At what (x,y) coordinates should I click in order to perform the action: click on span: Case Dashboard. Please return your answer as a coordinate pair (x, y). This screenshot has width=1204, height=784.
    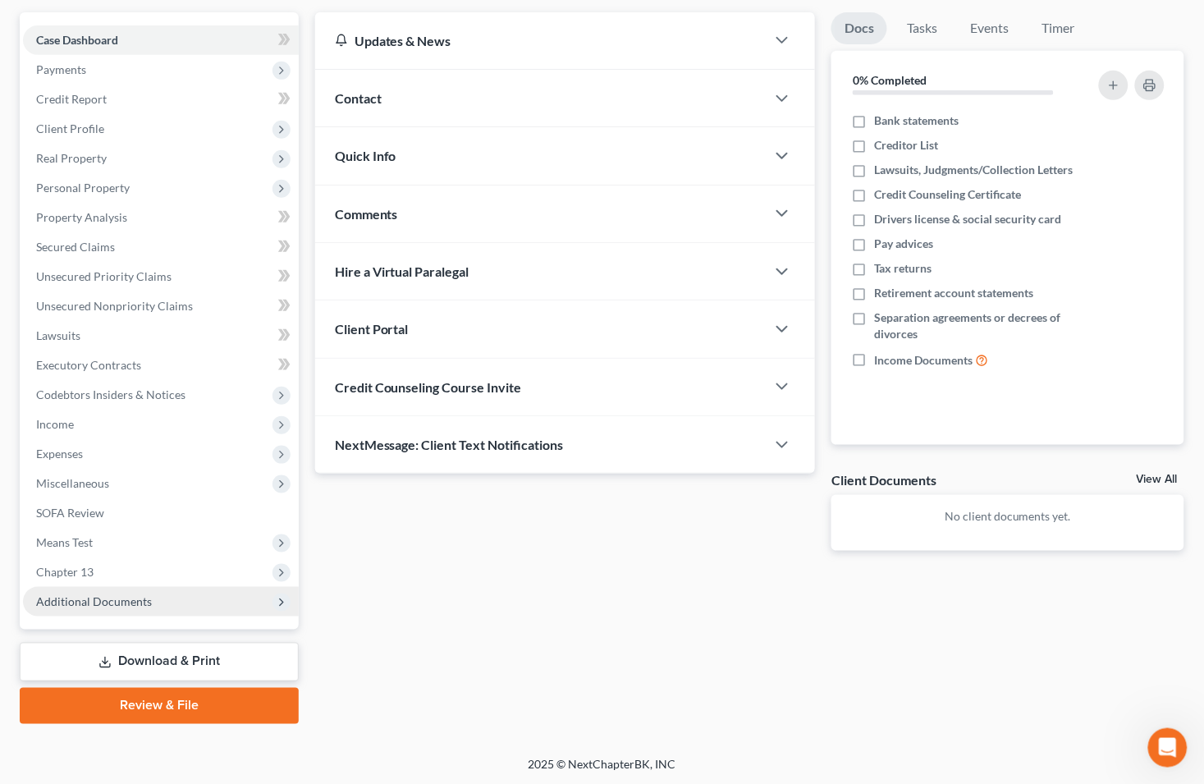
    Looking at the image, I should click on (77, 39).